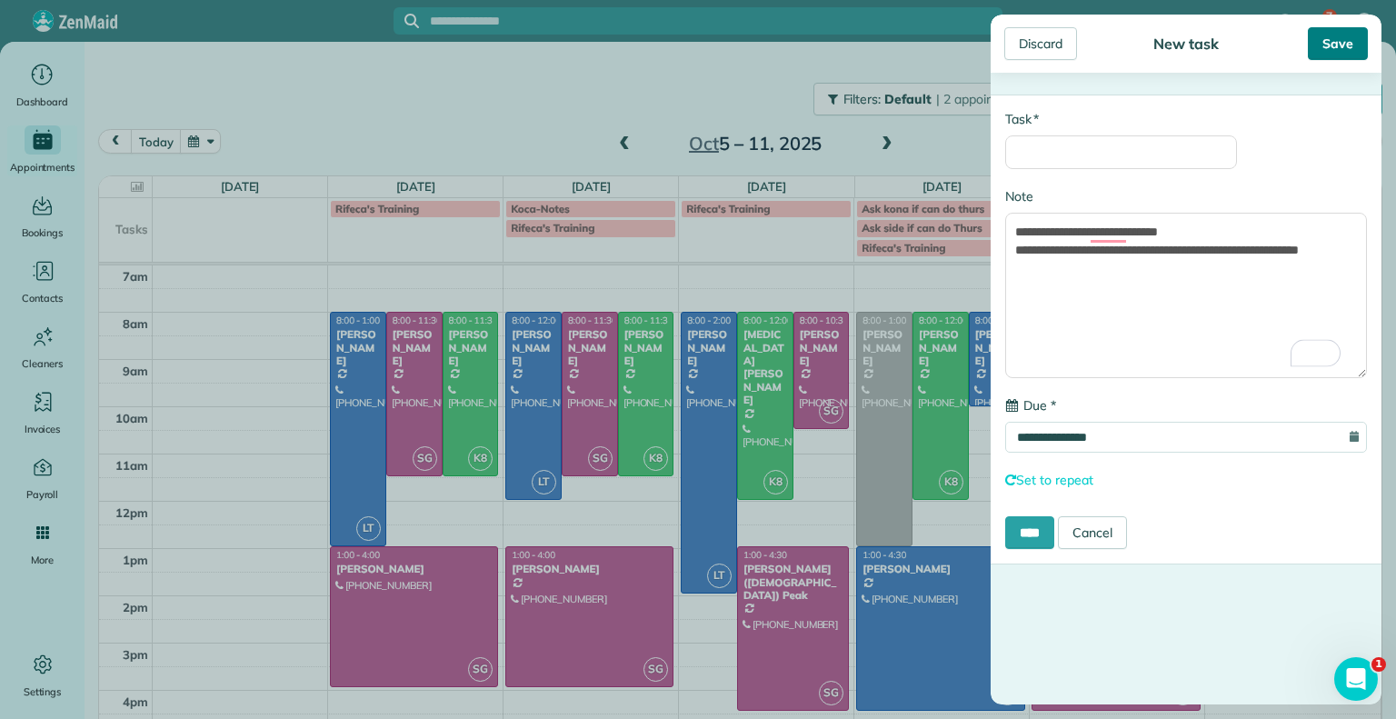 The width and height of the screenshot is (1396, 719). Describe the element at coordinates (1379, 664) in the screenshot. I see `span: 1` at that location.